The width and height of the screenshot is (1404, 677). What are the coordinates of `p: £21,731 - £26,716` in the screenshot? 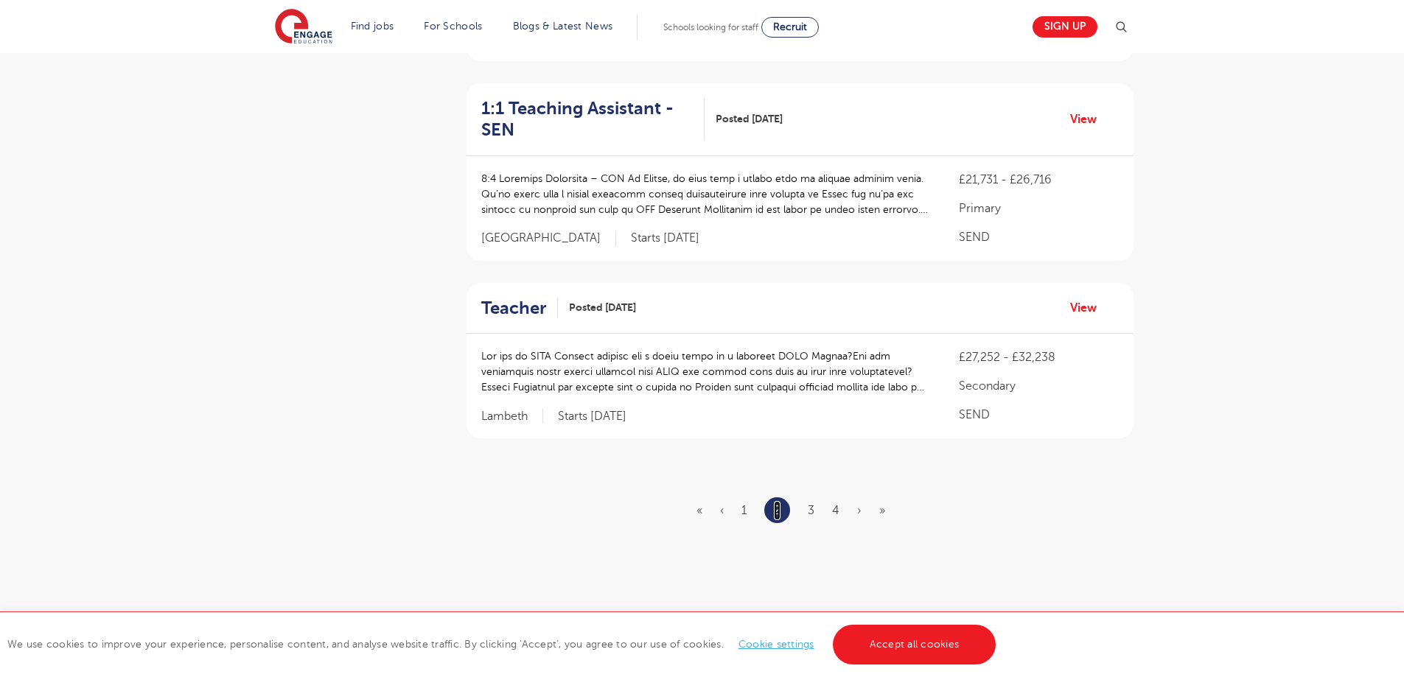 It's located at (1038, 180).